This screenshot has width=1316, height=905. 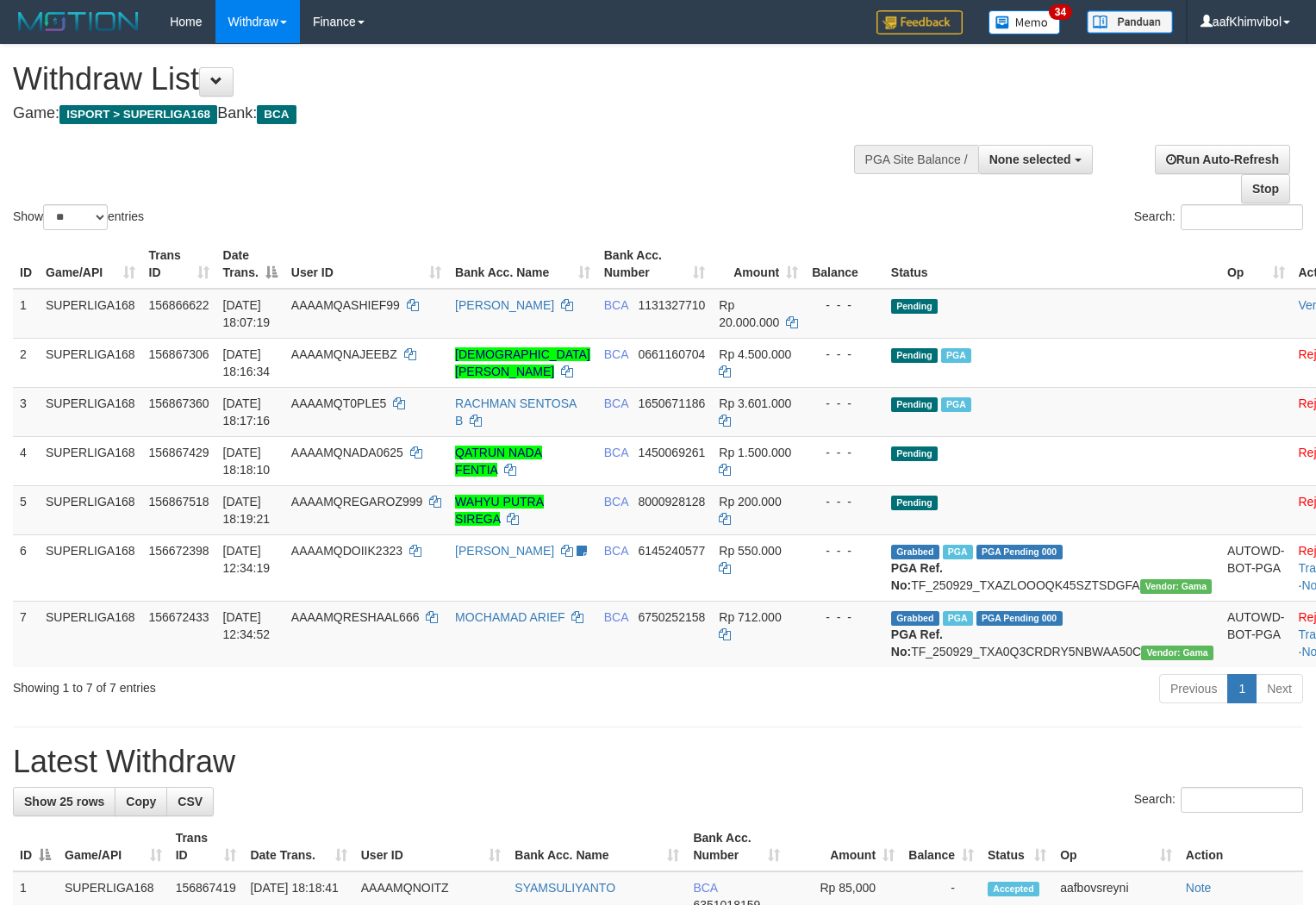 I want to click on a: SYAMSULIYANTO, so click(x=565, y=888).